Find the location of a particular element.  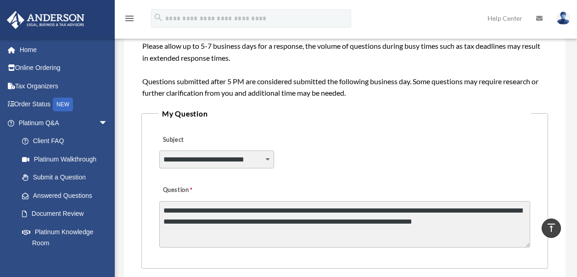

img: Anderson Advisors Platinum Portal is located at coordinates (45, 20).